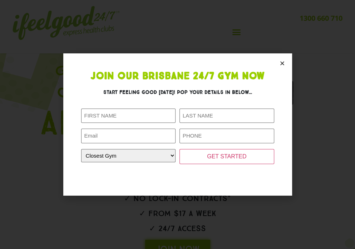 This screenshot has height=249, width=355. What do you see at coordinates (227, 156) in the screenshot?
I see `input: GET STARTED` at bounding box center [227, 156].